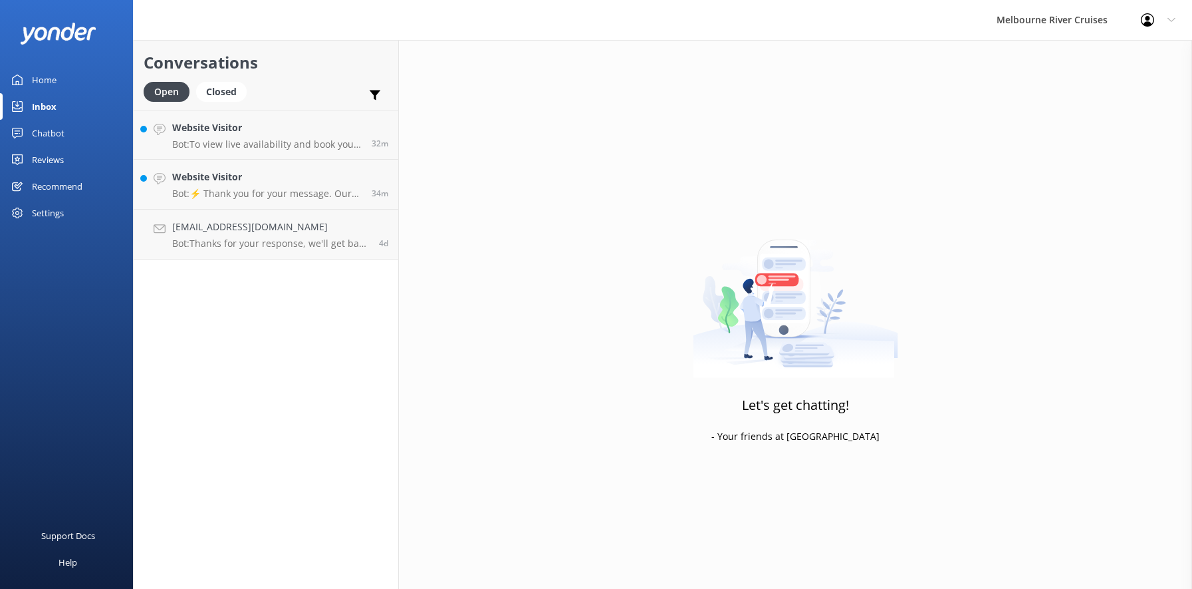 The width and height of the screenshot is (1192, 589). I want to click on h3: Let's get chatting!, so click(795, 405).